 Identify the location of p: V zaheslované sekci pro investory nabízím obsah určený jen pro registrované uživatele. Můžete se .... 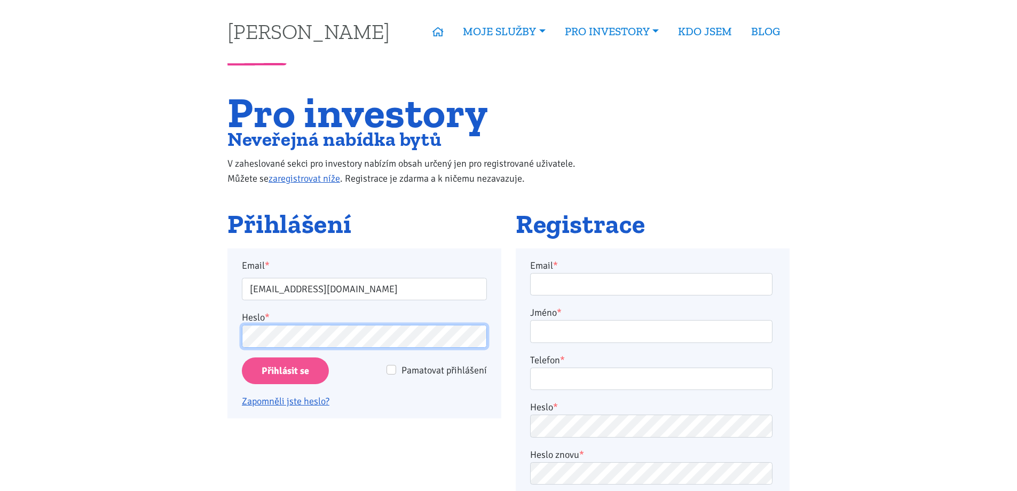
(412, 171).